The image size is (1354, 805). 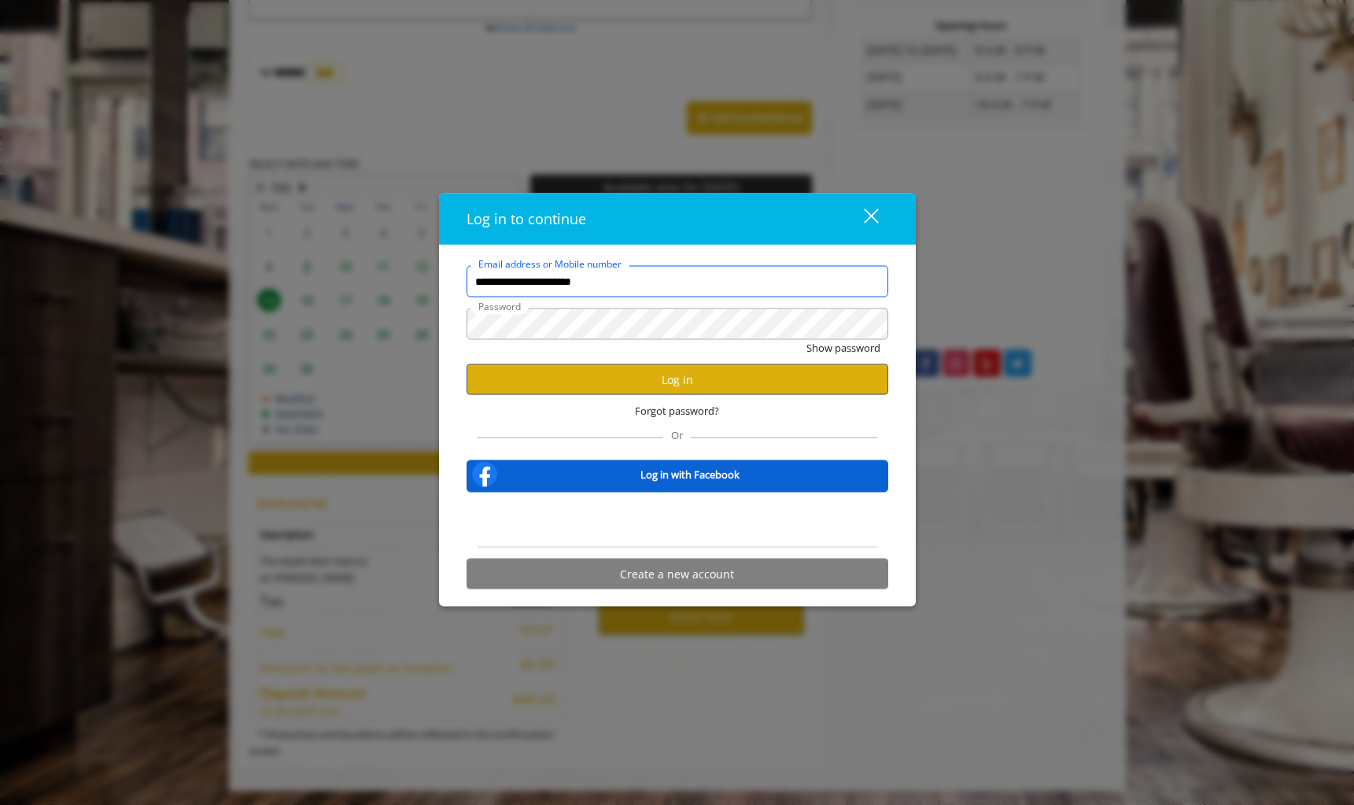 What do you see at coordinates (550, 263) in the screenshot?
I see `label: Email address or Mobile number` at bounding box center [550, 263].